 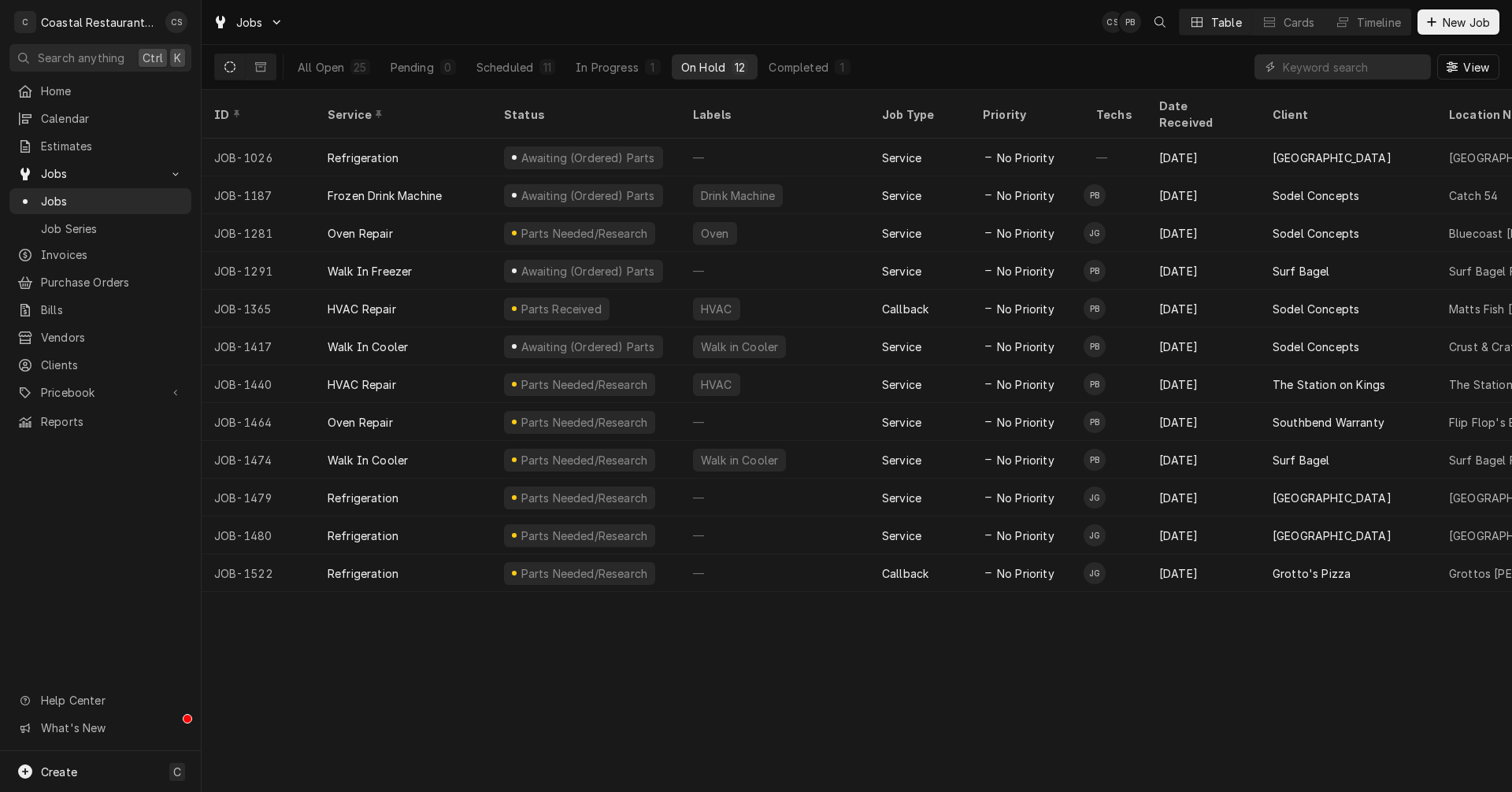 What do you see at coordinates (1025, 115) in the screenshot?
I see `div: Priority` at bounding box center [1025, 115].